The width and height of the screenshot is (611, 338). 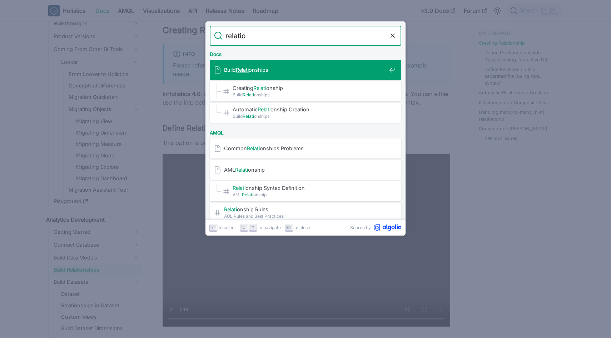 What do you see at coordinates (253, 228) in the screenshot?
I see `svg: Arrow up` at bounding box center [253, 228].